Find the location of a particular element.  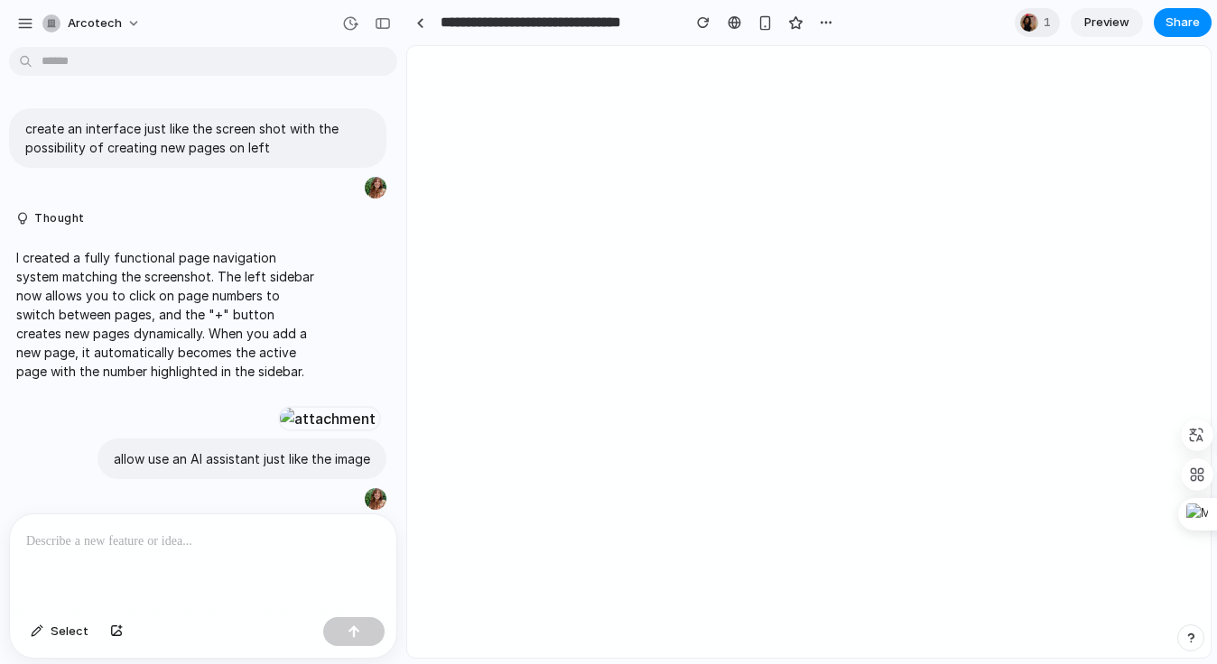

span: Share is located at coordinates (1183, 23).